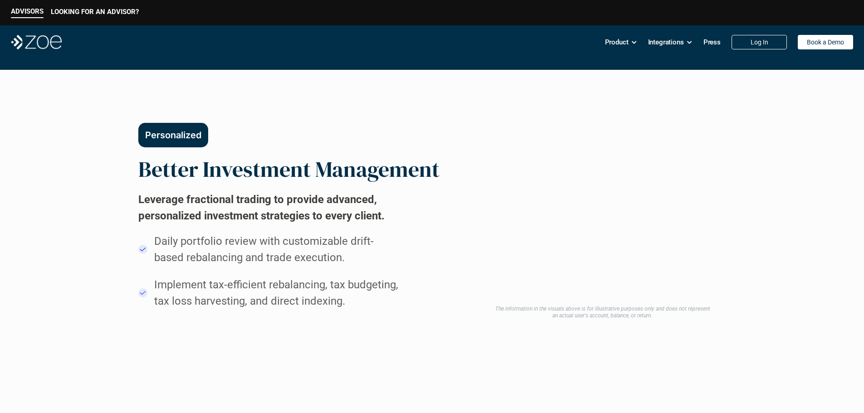 This screenshot has width=864, height=413. I want to click on p: LOOKING FOR AN ADVISOR?, so click(95, 12).